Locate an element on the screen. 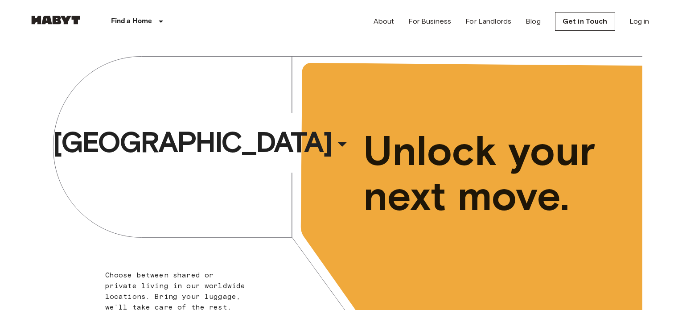 This screenshot has height=310, width=678. a: Blog is located at coordinates (533, 21).